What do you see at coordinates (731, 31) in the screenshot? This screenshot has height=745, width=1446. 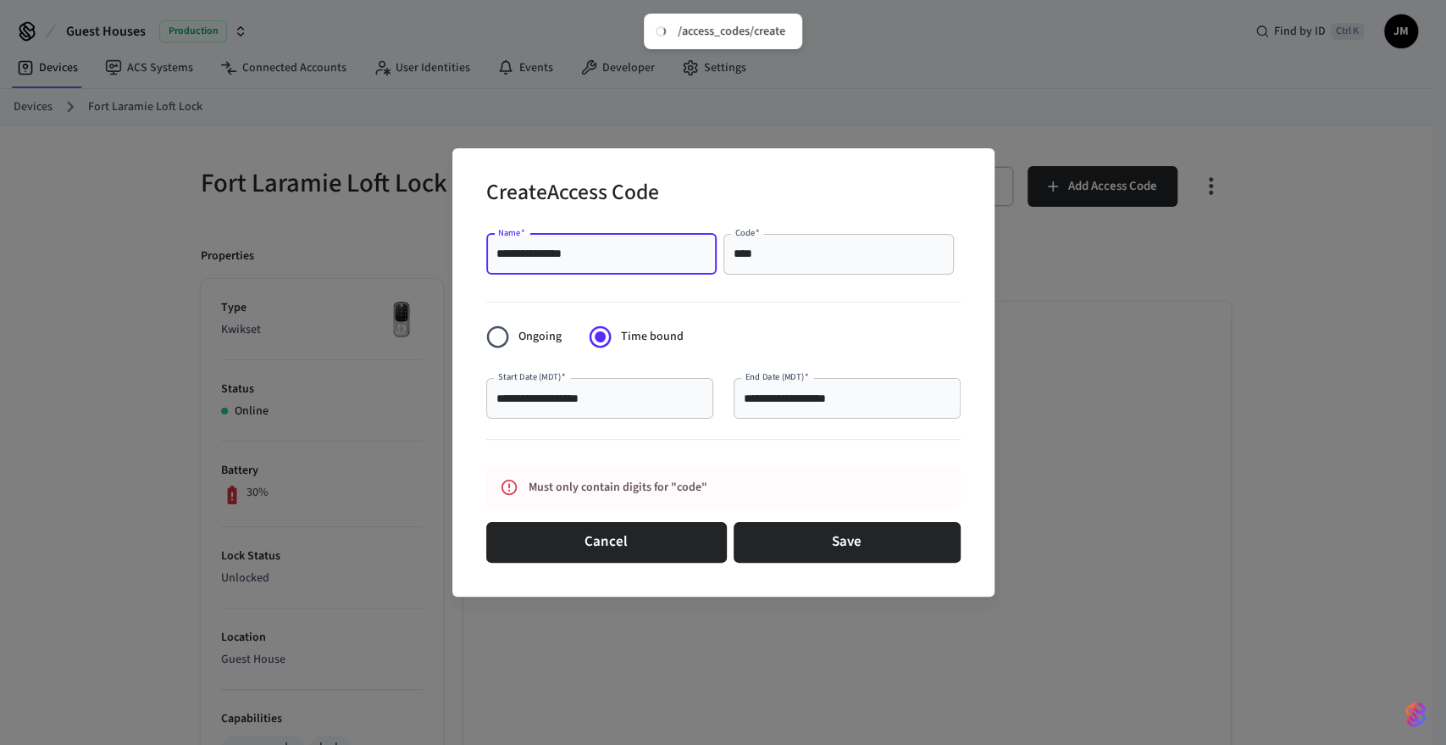 I see `div: /access_codes/create` at bounding box center [731, 31].